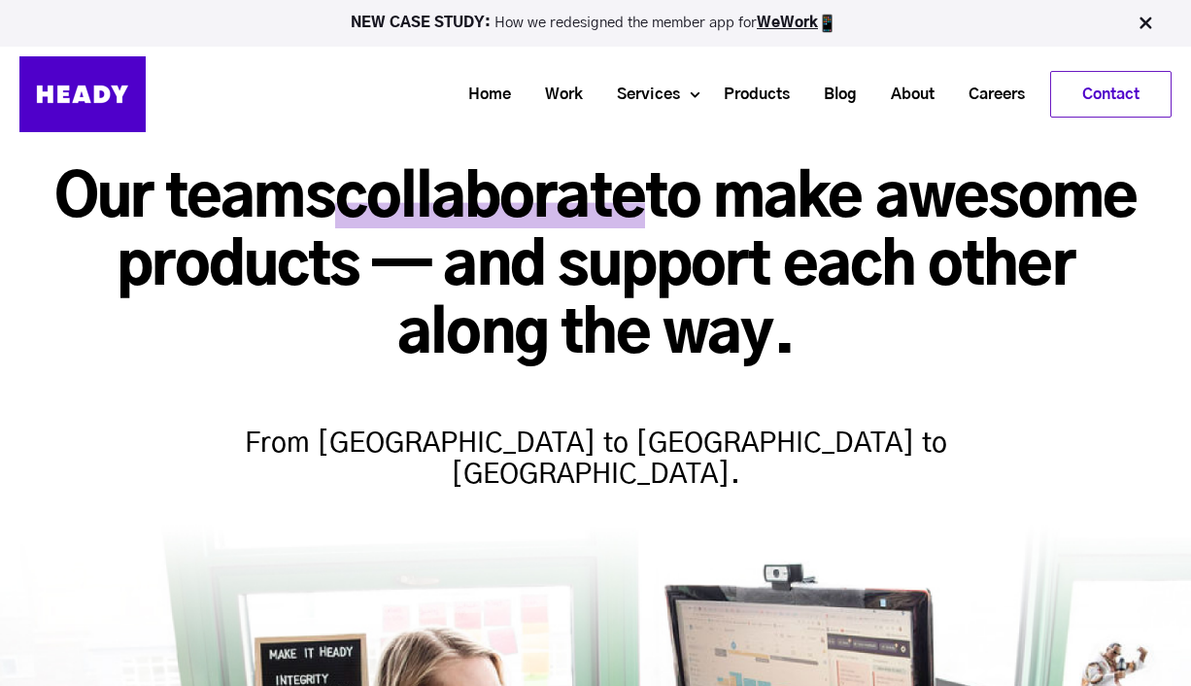 This screenshot has height=686, width=1191. Describe the element at coordinates (1110, 94) in the screenshot. I see `a: Contact` at that location.